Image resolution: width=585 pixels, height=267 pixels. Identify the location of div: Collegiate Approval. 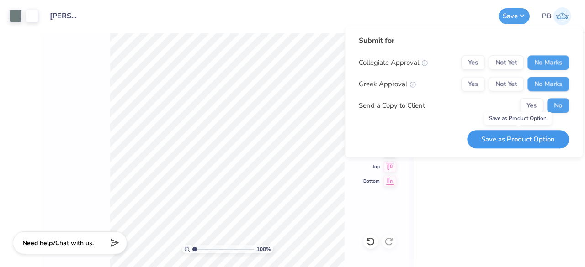
(393, 63).